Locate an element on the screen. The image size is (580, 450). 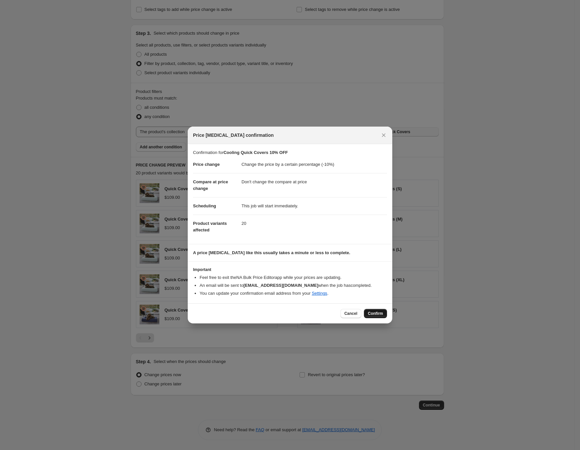
li: An email will be sent to when the job has completed . is located at coordinates (293, 286).